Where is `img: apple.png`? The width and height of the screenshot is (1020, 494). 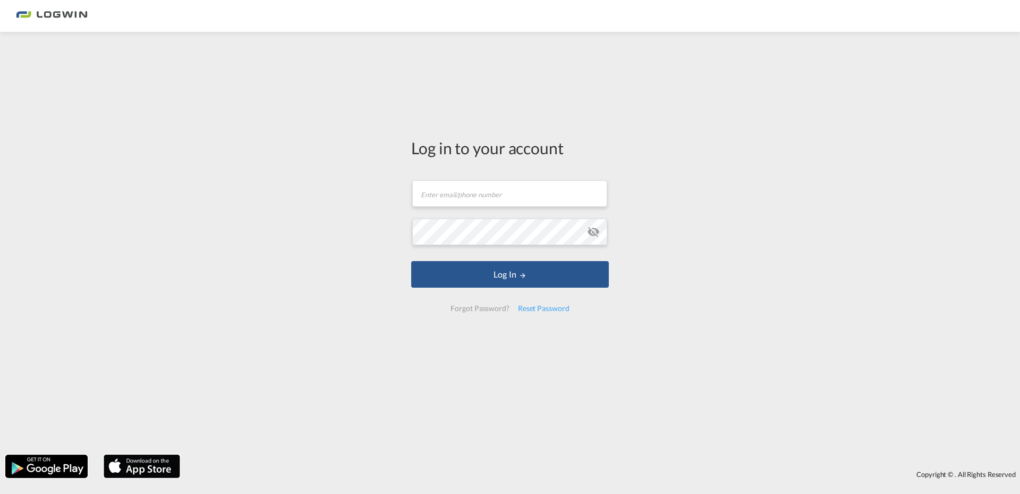
img: apple.png is located at coordinates (142, 466).